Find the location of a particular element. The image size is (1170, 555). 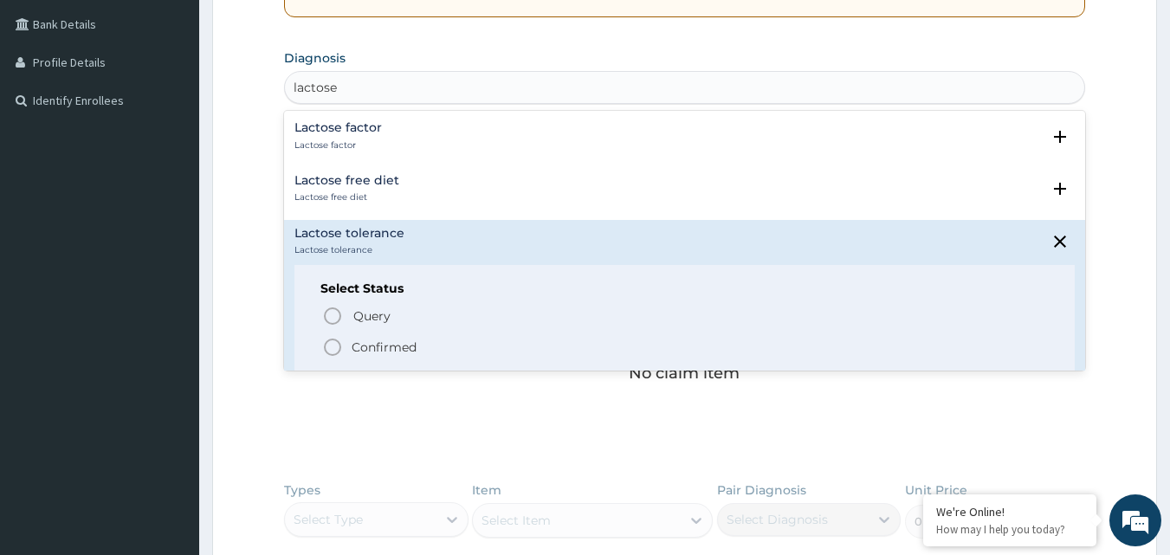

h4: Lactose tolerance is located at coordinates (349, 233).